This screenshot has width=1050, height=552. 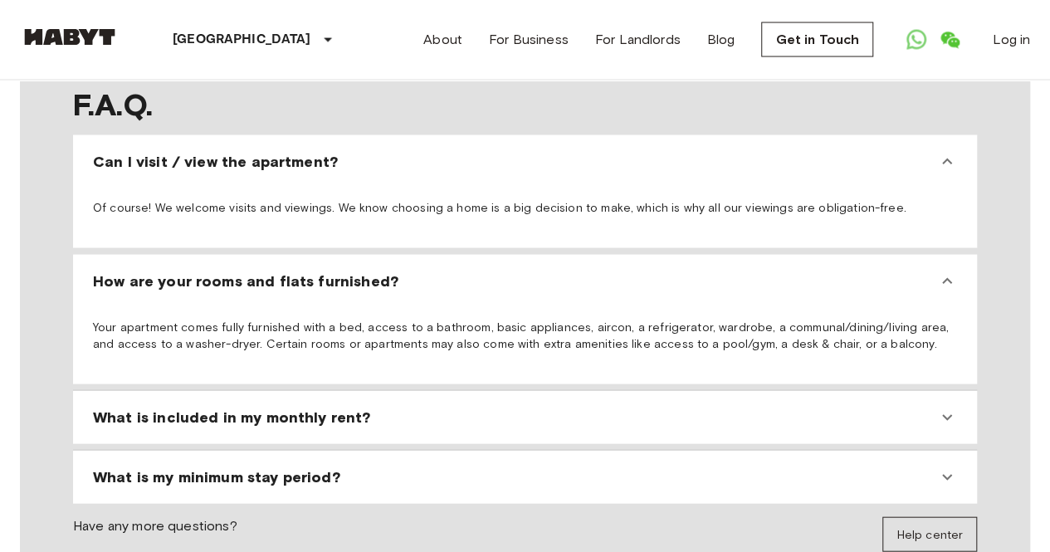 I want to click on a: For Landlords, so click(x=638, y=40).